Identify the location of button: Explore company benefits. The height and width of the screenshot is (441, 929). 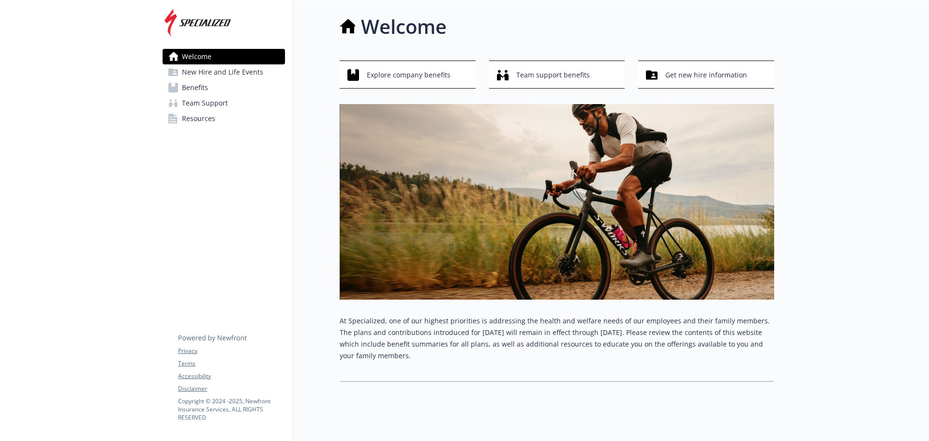
(407, 75).